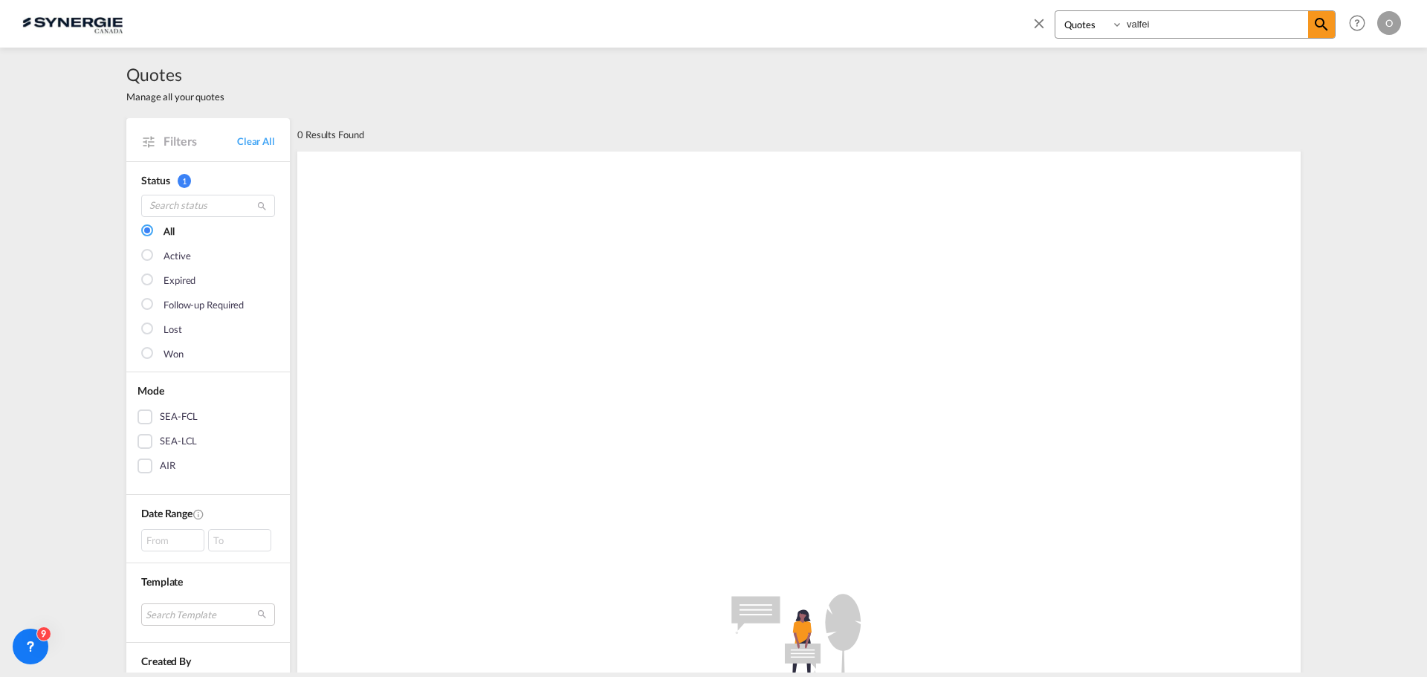  I want to click on span: Mode, so click(151, 390).